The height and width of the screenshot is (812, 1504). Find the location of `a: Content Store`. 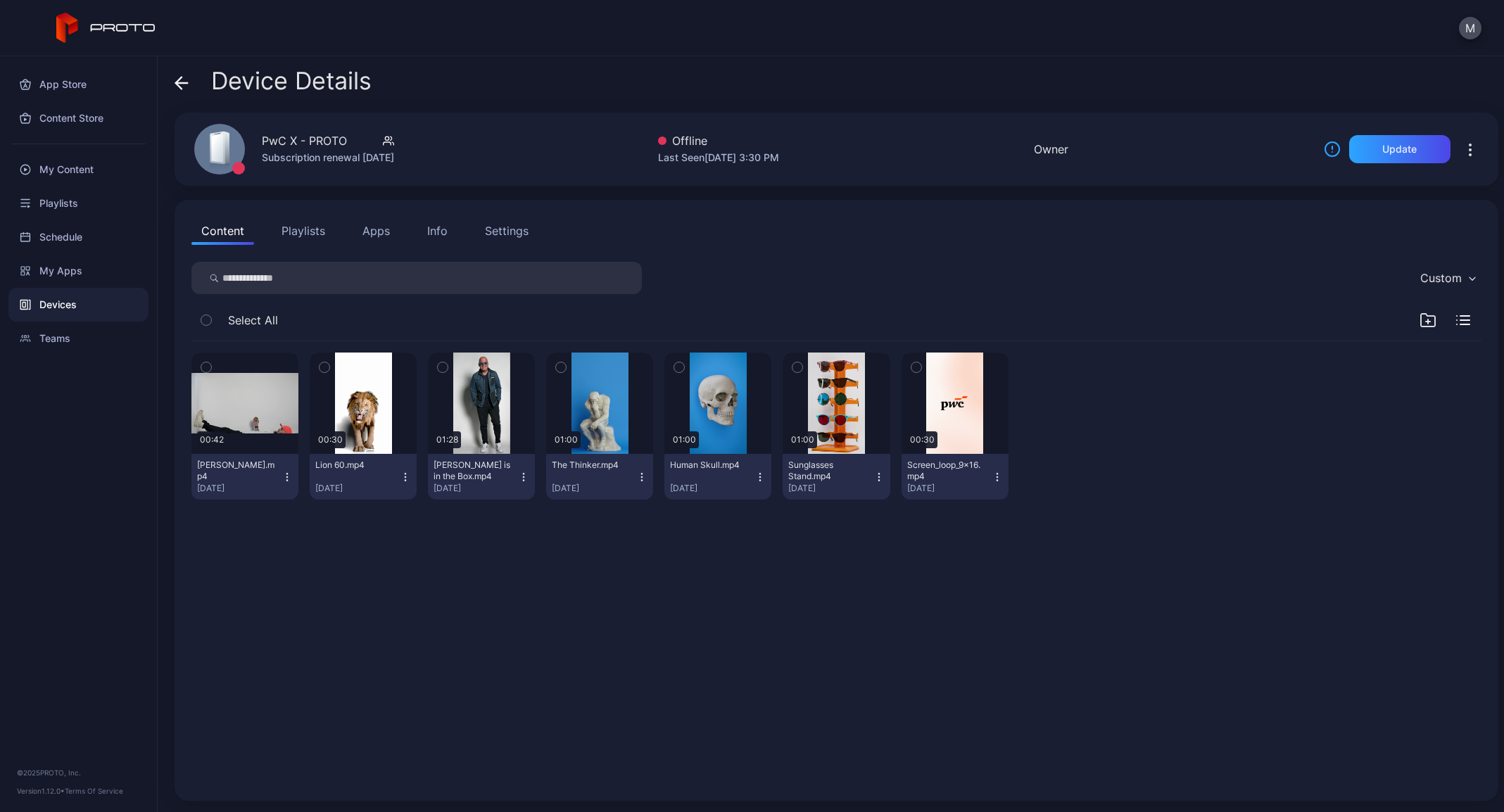

a: Content Store is located at coordinates (78, 118).